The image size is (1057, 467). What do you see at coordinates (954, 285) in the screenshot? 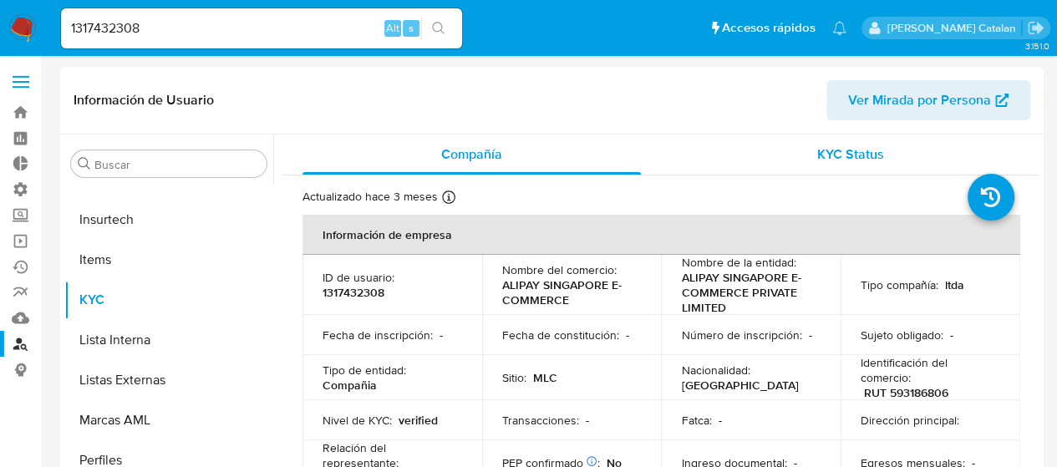
I see `p: ltda` at bounding box center [954, 285].